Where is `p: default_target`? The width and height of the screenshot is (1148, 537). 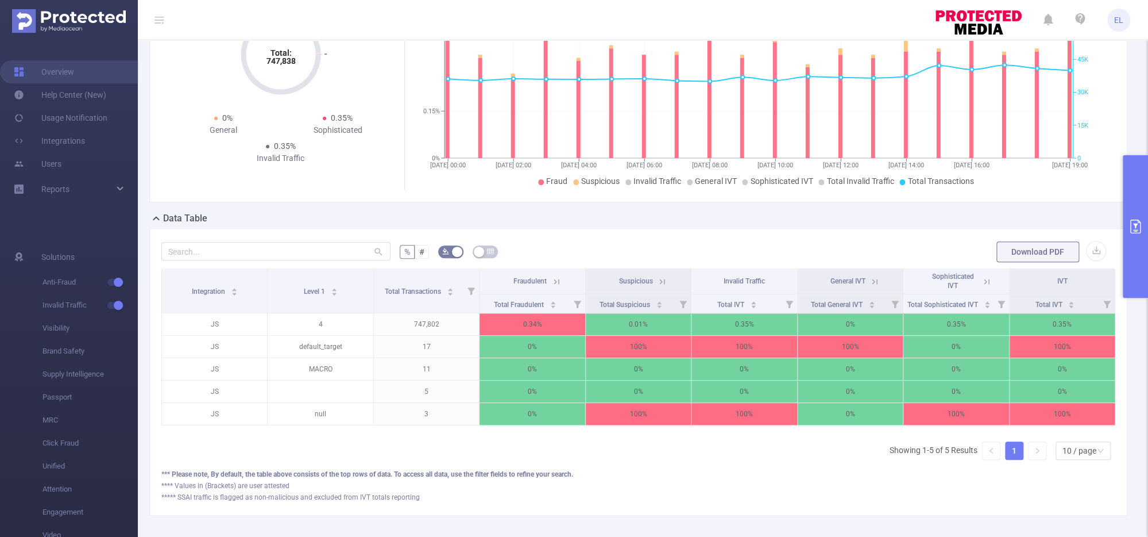 p: default_target is located at coordinates (320, 346).